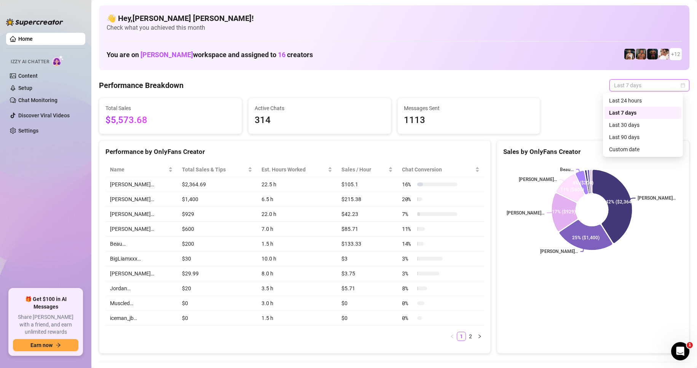 The image size is (697, 368). I want to click on td: 3.5 h, so click(297, 288).